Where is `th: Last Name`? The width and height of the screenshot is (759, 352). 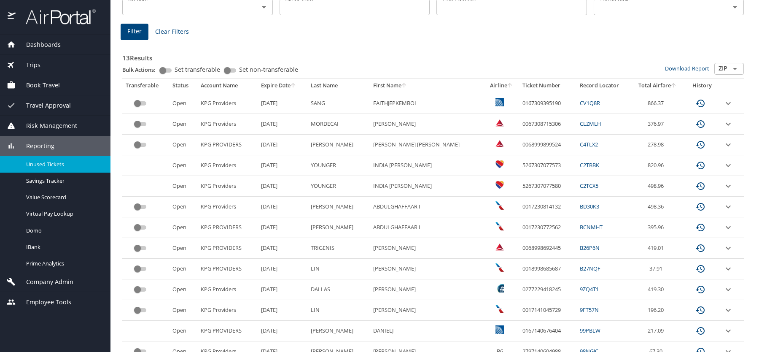 th: Last Name is located at coordinates (339, 86).